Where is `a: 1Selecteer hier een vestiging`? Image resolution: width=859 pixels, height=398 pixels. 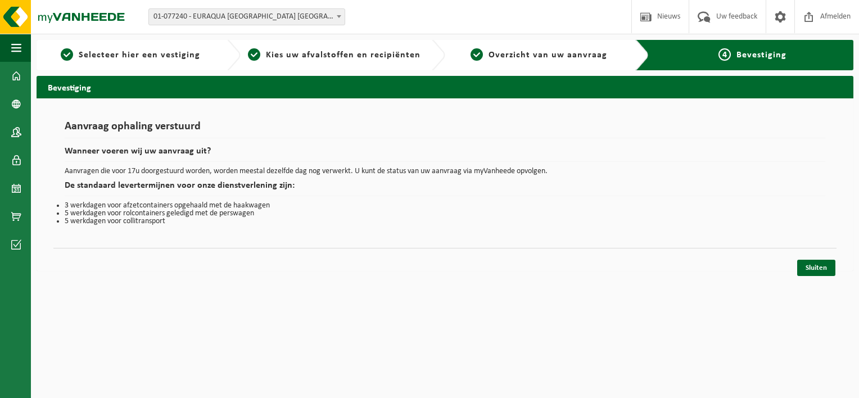
a: 1Selecteer hier een vestiging is located at coordinates (130, 55).